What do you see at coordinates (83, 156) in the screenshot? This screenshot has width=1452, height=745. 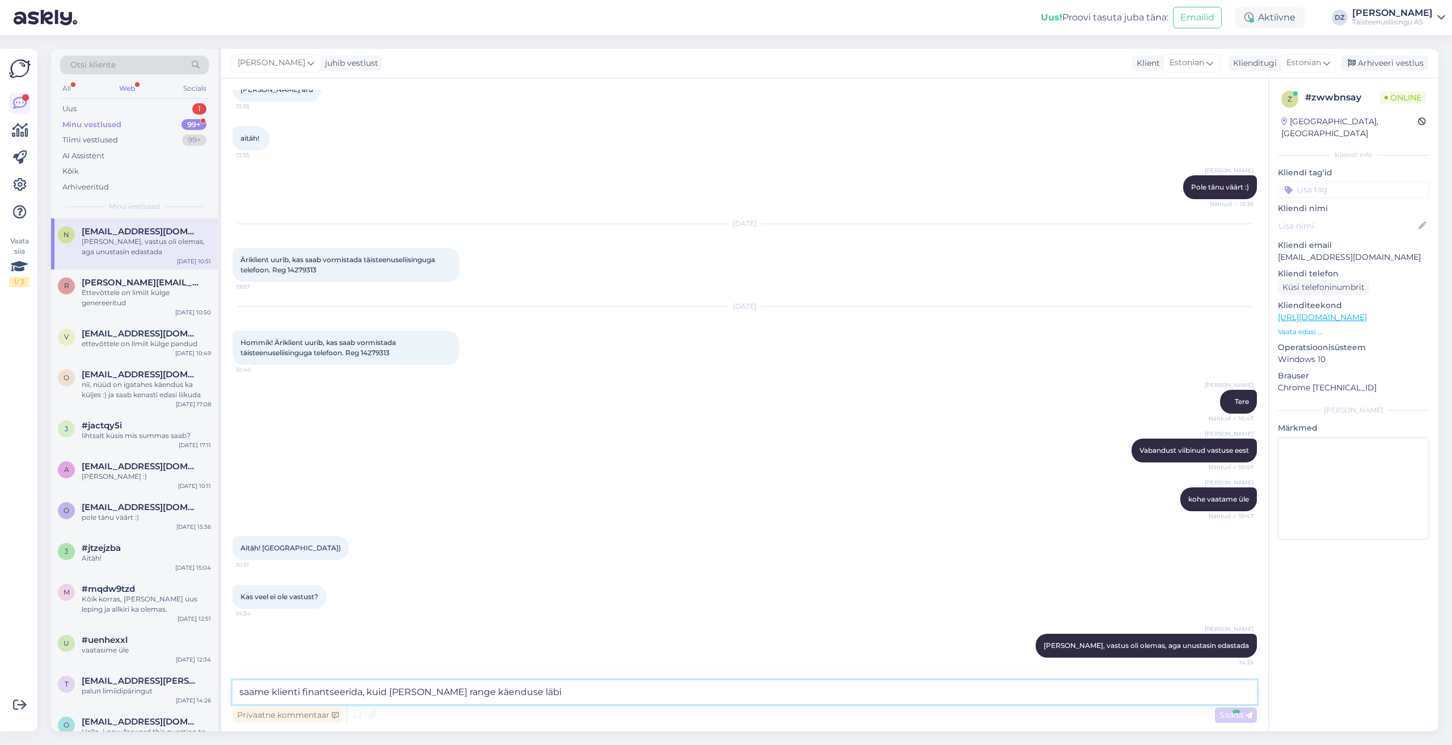 I see `div: AI Assistent` at bounding box center [83, 156].